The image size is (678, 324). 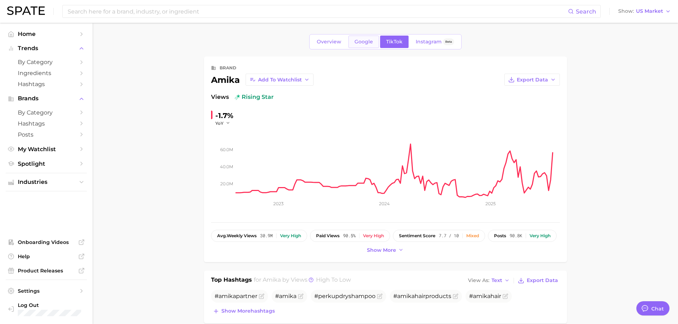 What do you see at coordinates (225, 116) in the screenshot?
I see `div: -1.7%` at bounding box center [225, 116].